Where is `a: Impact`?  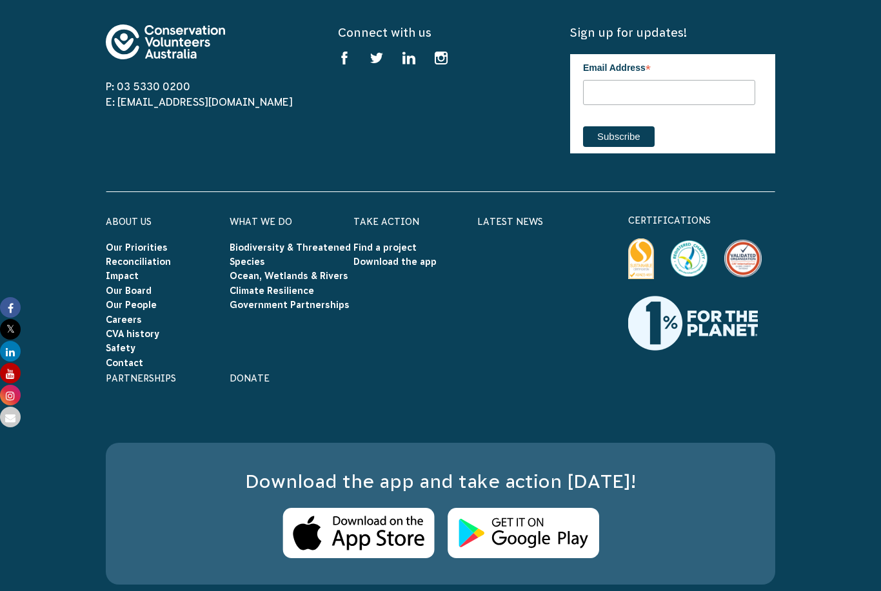 a: Impact is located at coordinates (122, 276).